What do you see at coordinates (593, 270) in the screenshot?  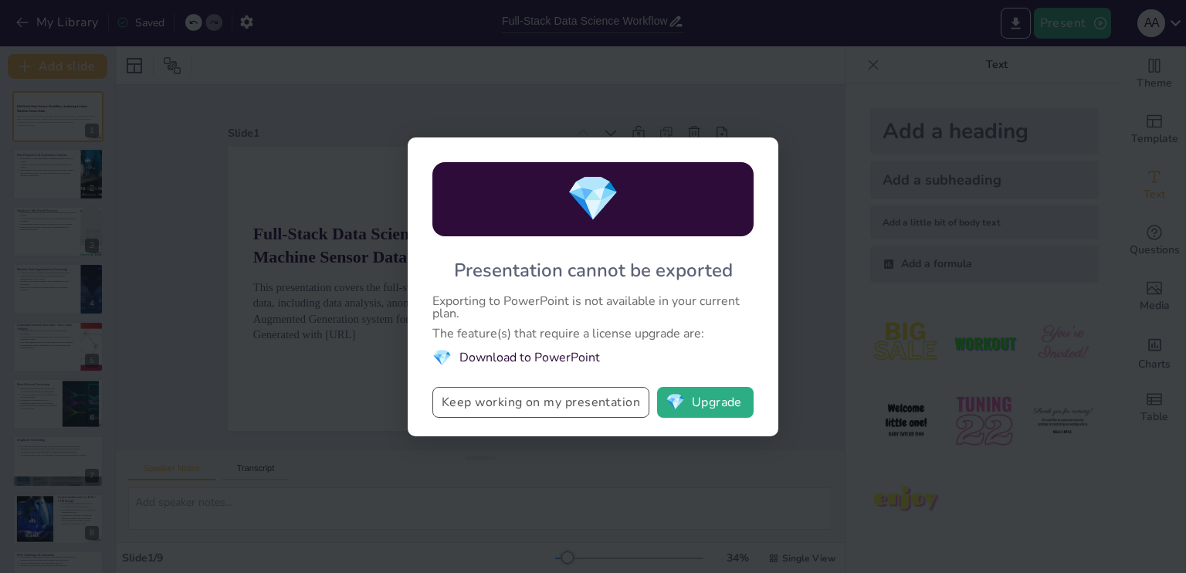 I see `div: Presentation cannot be exported` at bounding box center [593, 270].